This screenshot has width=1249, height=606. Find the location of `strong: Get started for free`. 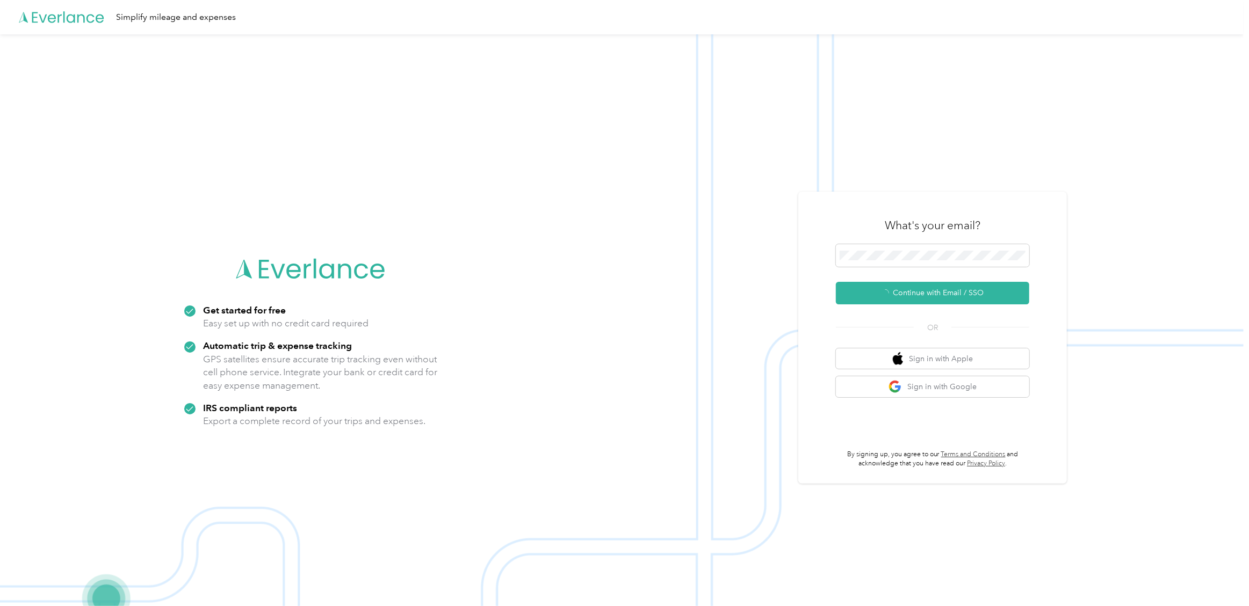

strong: Get started for free is located at coordinates (244, 310).